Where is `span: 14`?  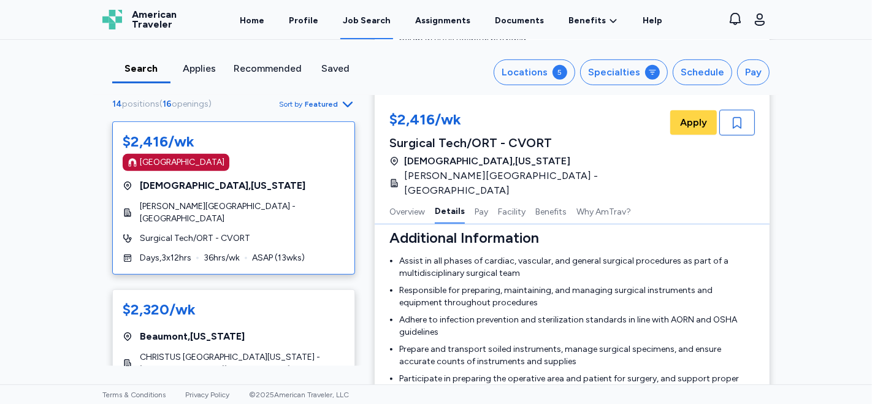 span: 14 is located at coordinates (117, 104).